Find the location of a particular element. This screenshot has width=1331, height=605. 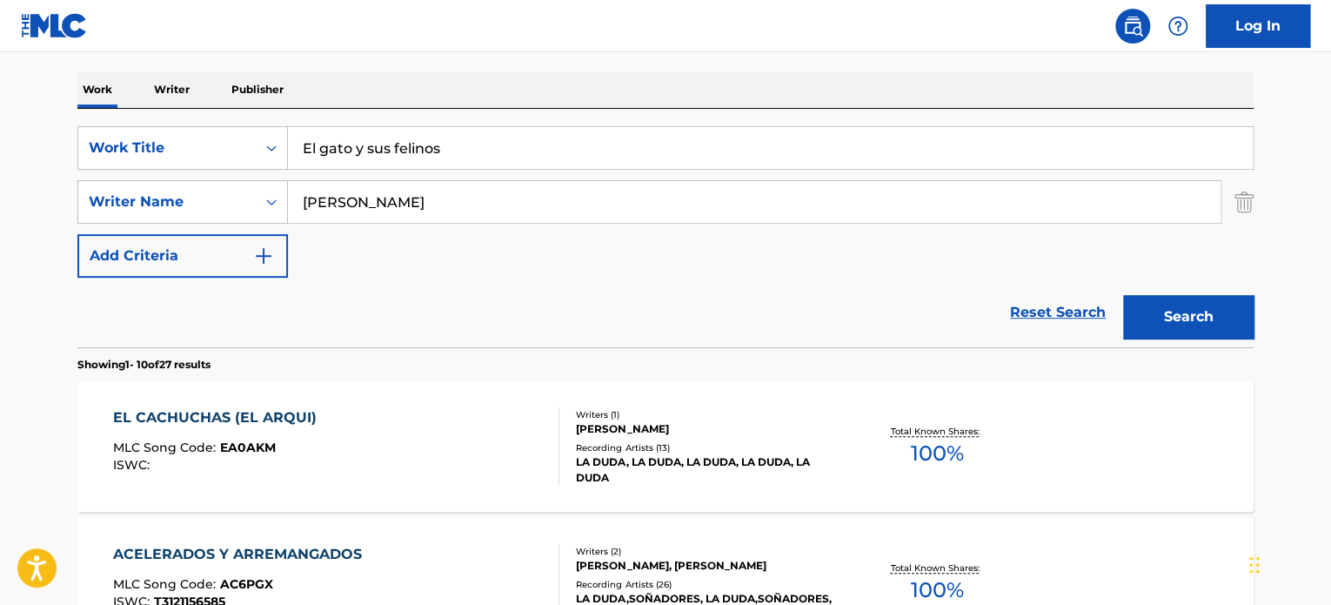

div: Writers ( 1 ) is located at coordinates (707, 414).